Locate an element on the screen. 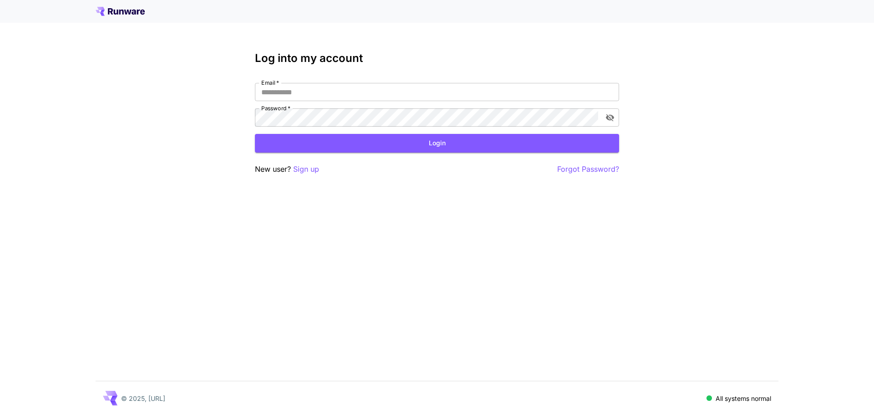  button: toggle password visibility is located at coordinates (610, 117).